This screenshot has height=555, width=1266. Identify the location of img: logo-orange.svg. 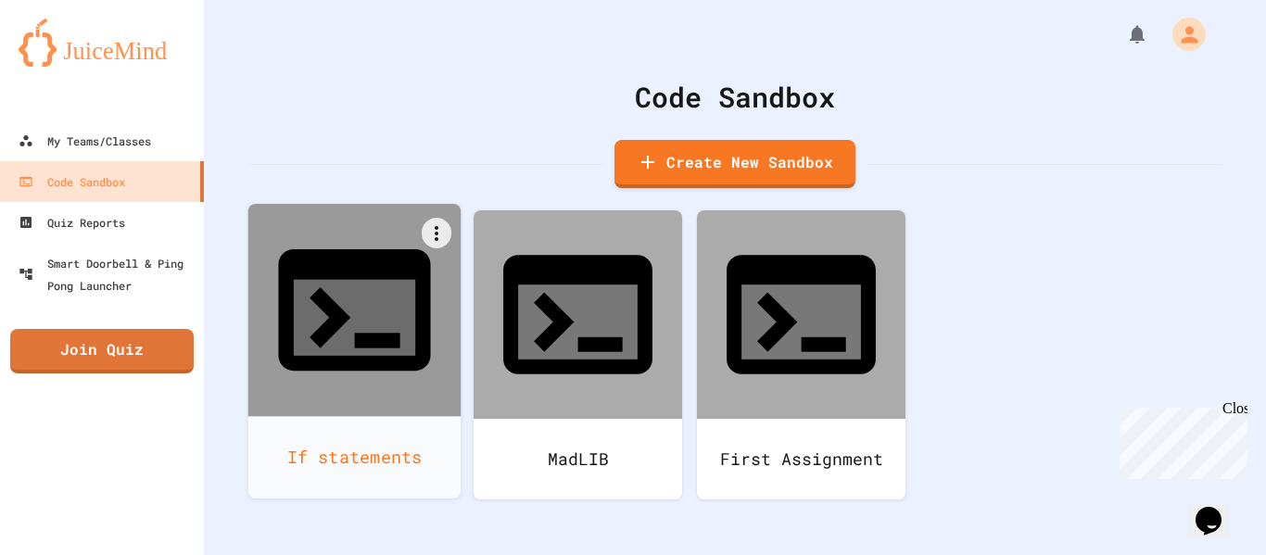
(102, 43).